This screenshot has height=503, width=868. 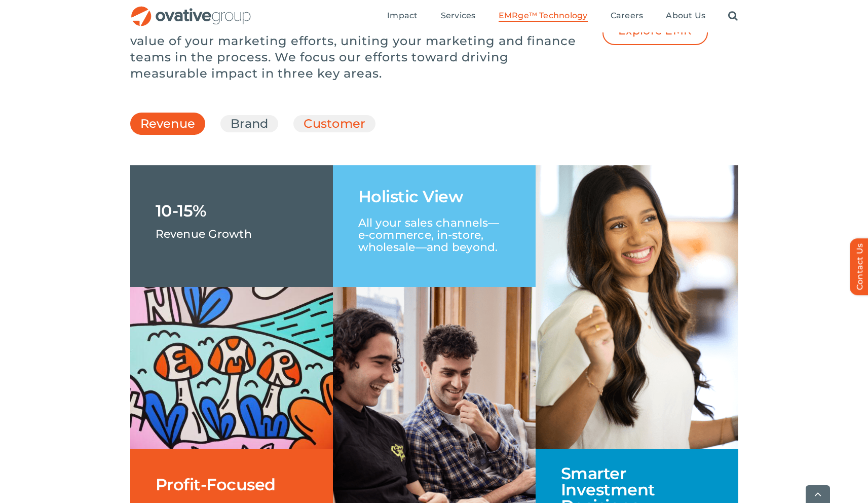 What do you see at coordinates (249, 124) in the screenshot?
I see `a: Brand` at bounding box center [249, 124].